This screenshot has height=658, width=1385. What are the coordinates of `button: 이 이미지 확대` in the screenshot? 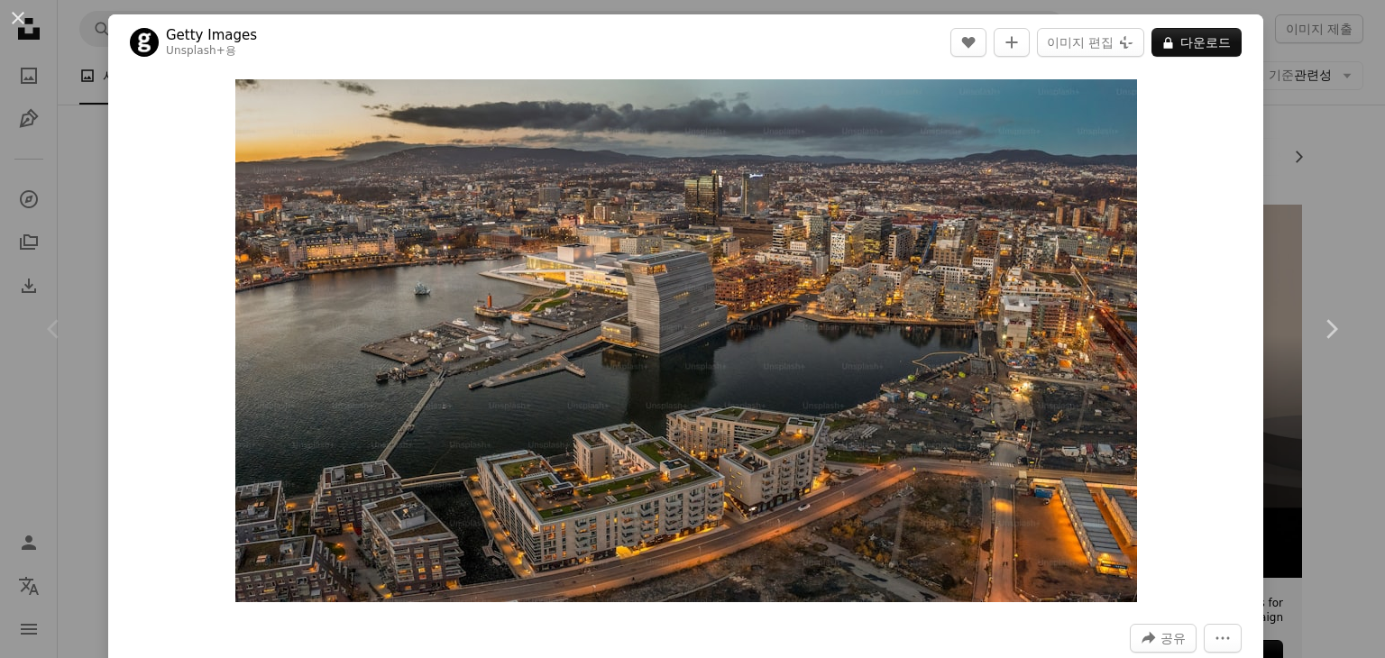 It's located at (686, 341).